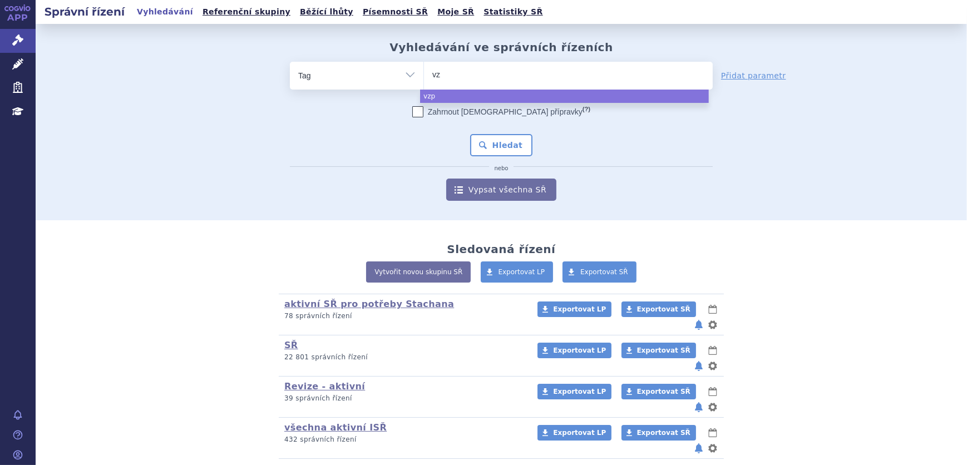  I want to click on button: Hledat, so click(501, 145).